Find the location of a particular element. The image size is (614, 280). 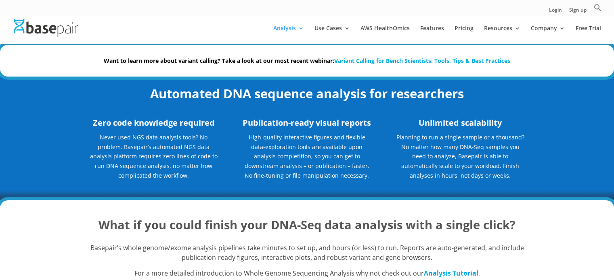

a: Features is located at coordinates (432, 35).